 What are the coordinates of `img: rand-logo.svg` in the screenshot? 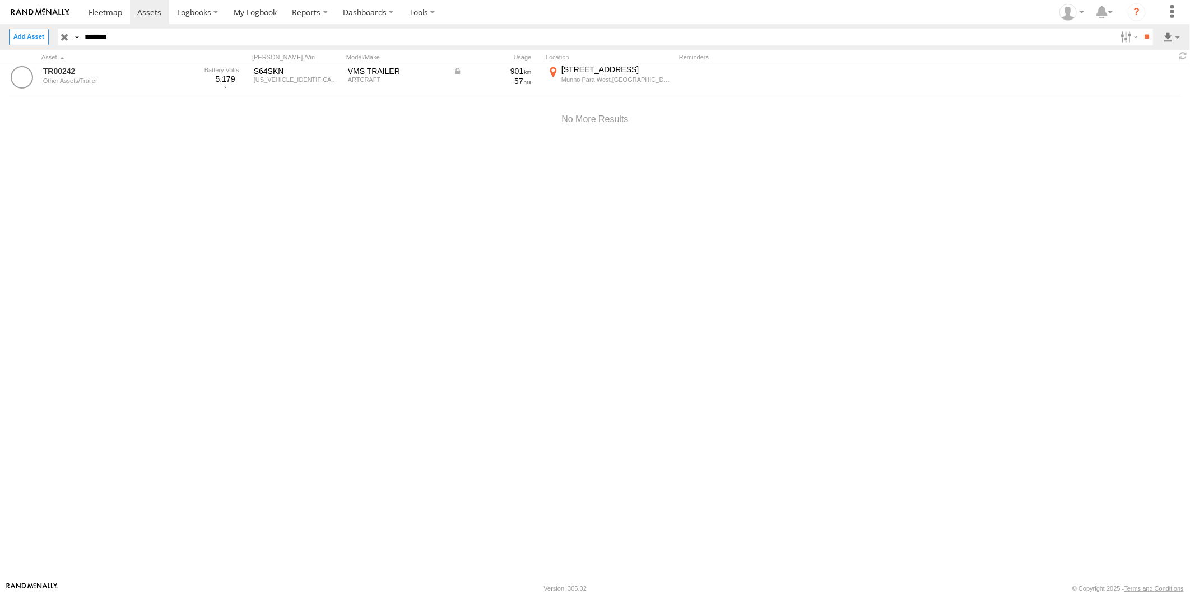 It's located at (40, 12).